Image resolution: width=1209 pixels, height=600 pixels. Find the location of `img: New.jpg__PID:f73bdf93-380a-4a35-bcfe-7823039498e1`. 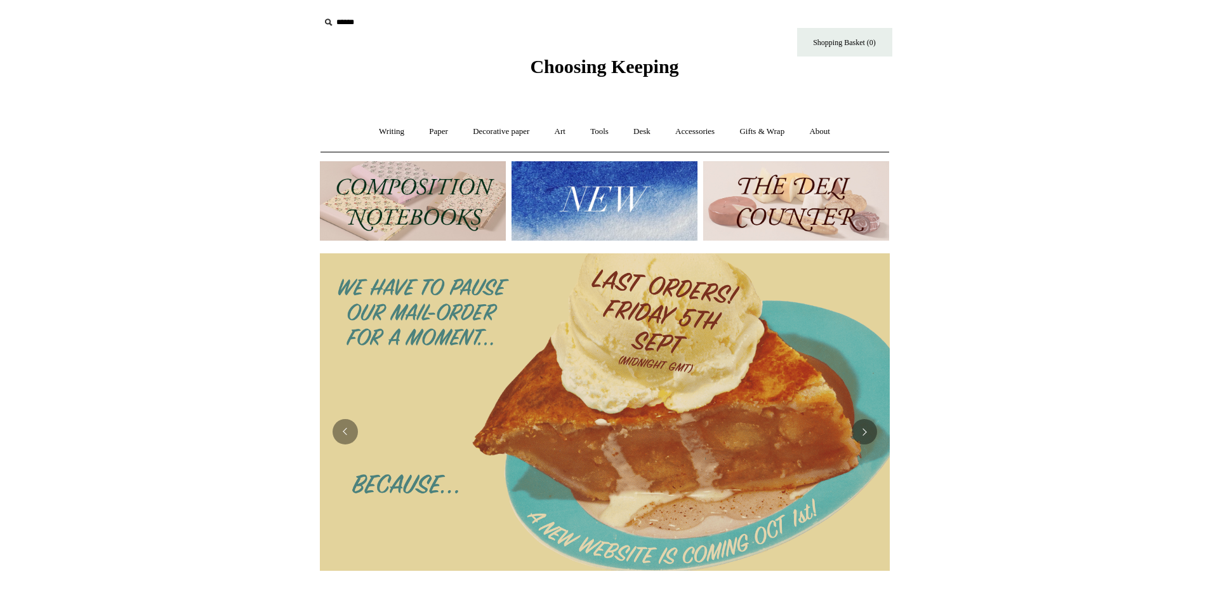

img: New.jpg__PID:f73bdf93-380a-4a35-bcfe-7823039498e1 is located at coordinates (604, 201).